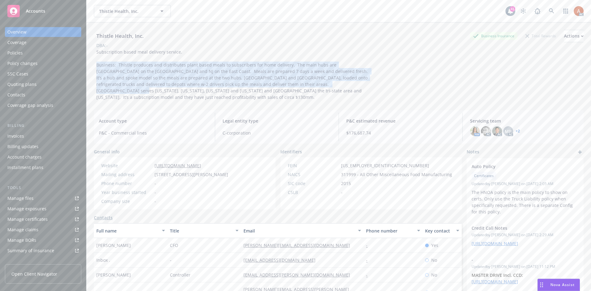 The width and height of the screenshot is (591, 291). I want to click on span: The HNOA policy is the main policy to show on certs. Only use the Truck Liability policy when spe..., so click(522, 202).